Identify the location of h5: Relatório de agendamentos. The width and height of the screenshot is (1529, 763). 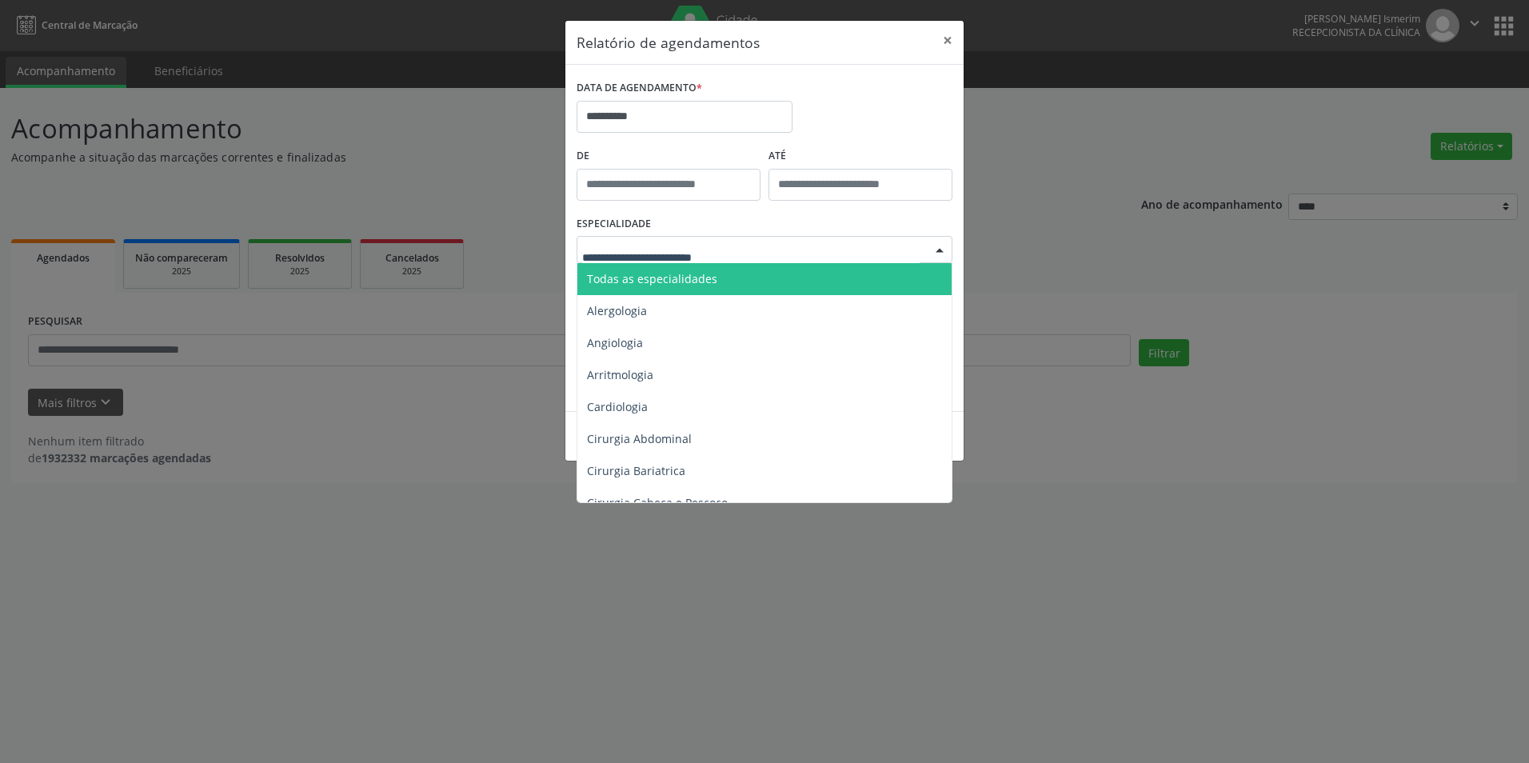
(668, 42).